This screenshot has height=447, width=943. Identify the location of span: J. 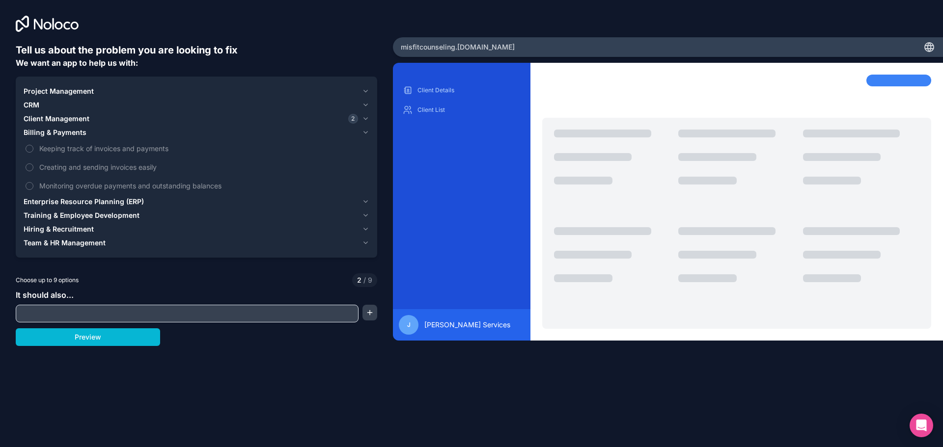
(409, 325).